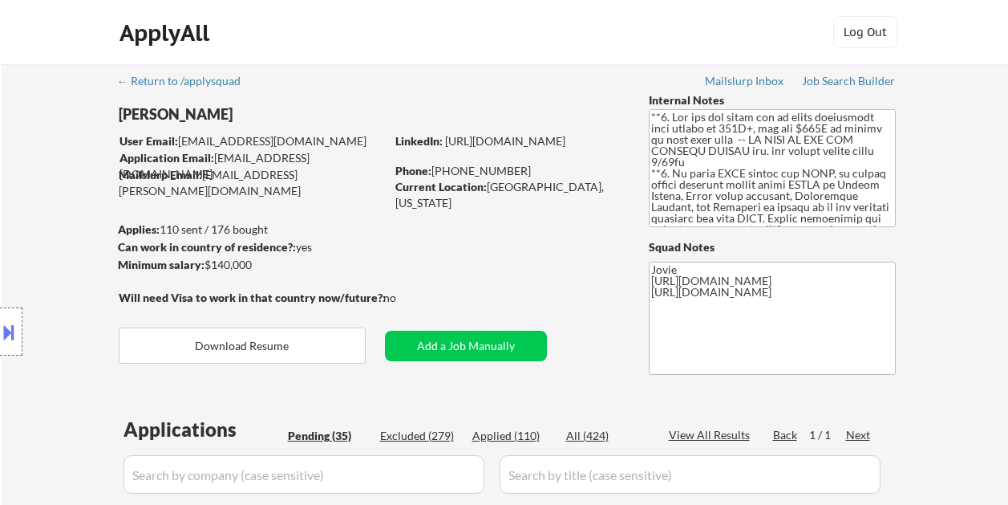 This screenshot has width=1008, height=505. I want to click on input: Search by company (case sensitive), so click(304, 474).